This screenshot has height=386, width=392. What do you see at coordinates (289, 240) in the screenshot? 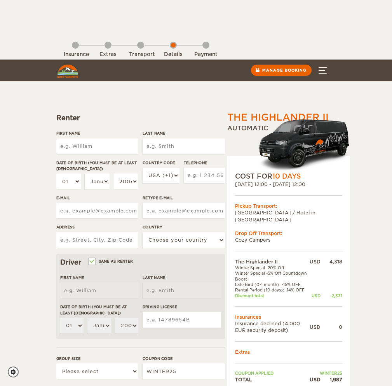
I see `td: Cozy Campers` at bounding box center [289, 240].